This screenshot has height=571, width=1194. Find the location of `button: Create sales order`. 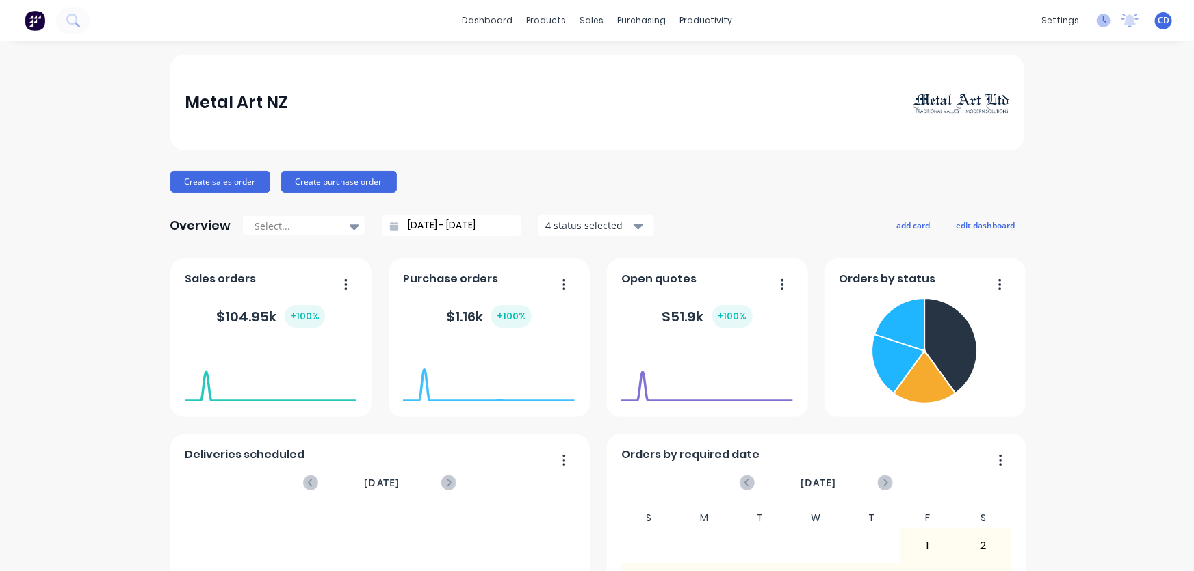

button: Create sales order is located at coordinates (220, 182).